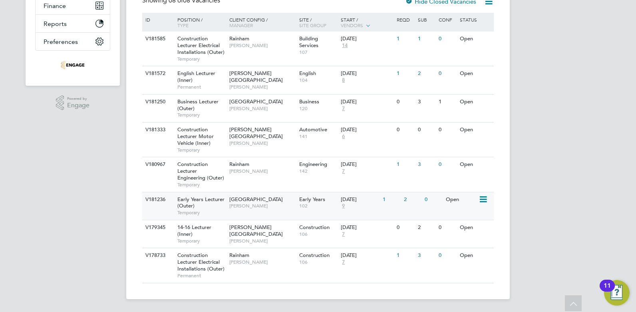 The width and height of the screenshot is (636, 312). What do you see at coordinates (55, 6) in the screenshot?
I see `span: Finance` at bounding box center [55, 6].